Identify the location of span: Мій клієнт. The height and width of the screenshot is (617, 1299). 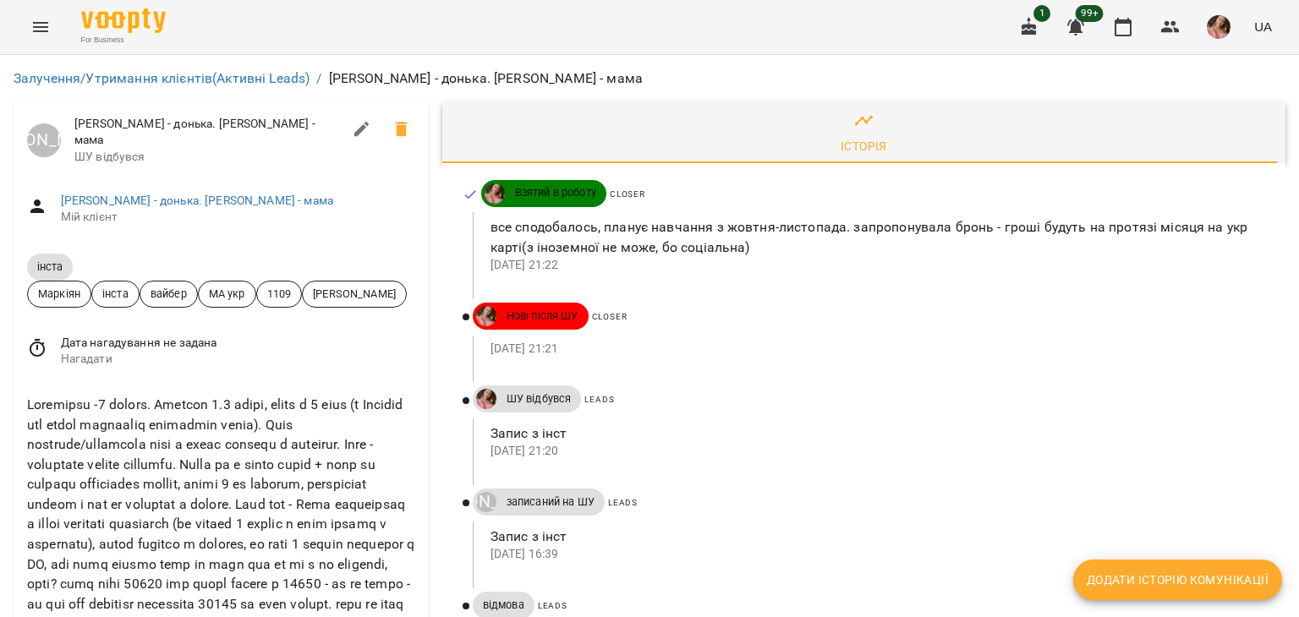
(238, 217).